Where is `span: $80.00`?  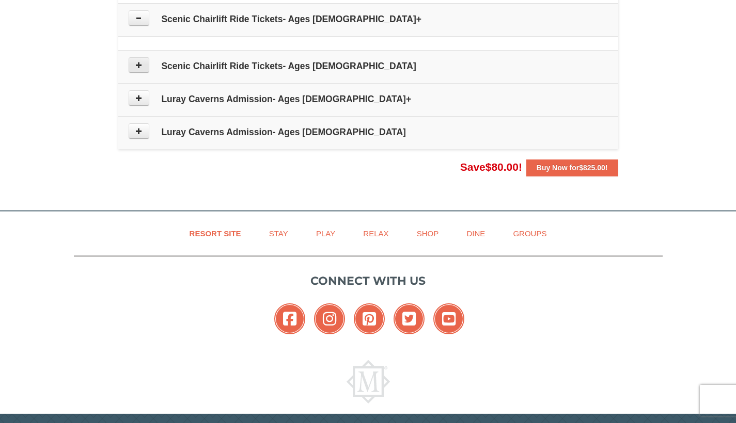
span: $80.00 is located at coordinates (502, 167).